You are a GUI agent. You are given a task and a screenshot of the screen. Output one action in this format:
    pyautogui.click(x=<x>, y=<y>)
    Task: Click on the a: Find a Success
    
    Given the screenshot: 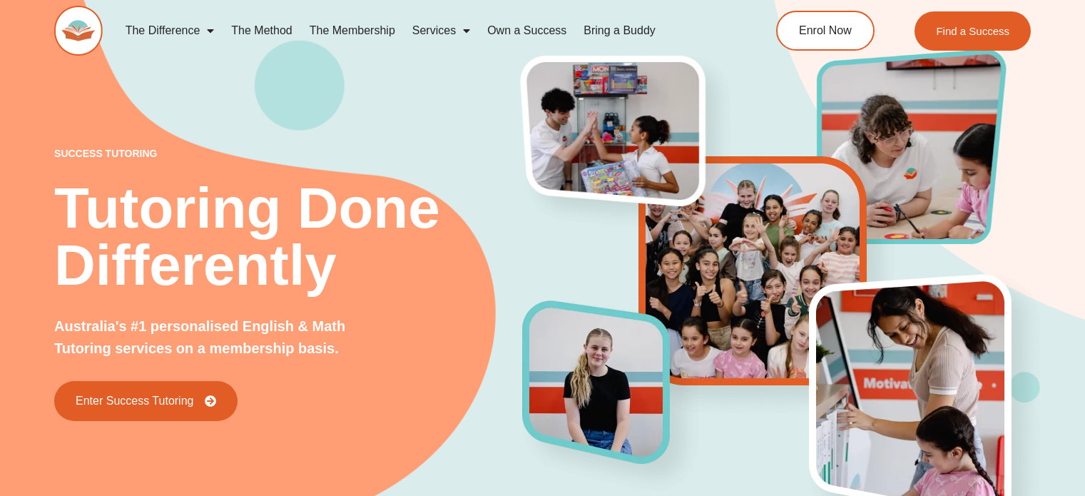 What is the action you would take?
    pyautogui.click(x=972, y=31)
    